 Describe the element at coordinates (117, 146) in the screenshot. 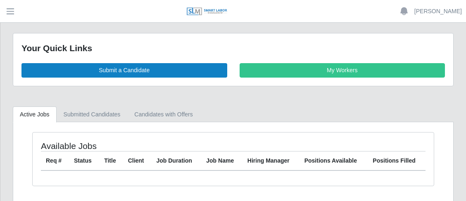

I see `h4: Available Jobs` at that location.